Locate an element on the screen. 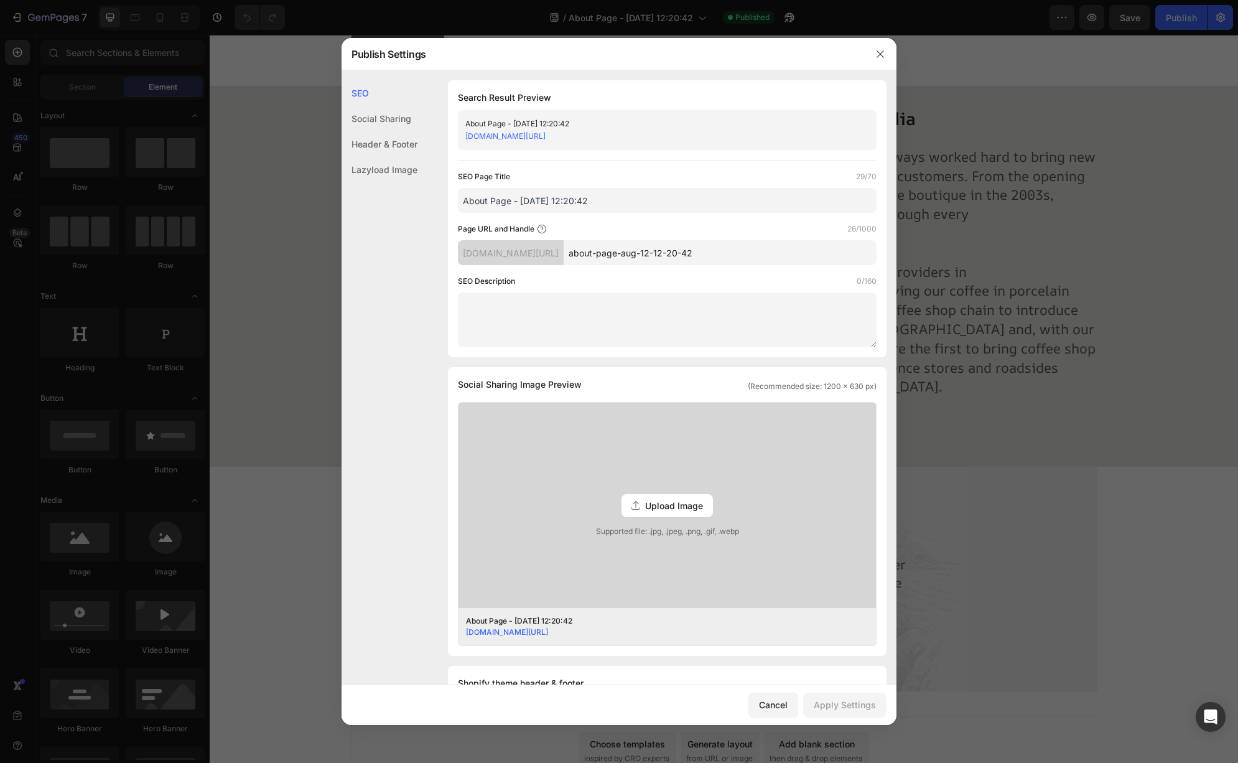 The width and height of the screenshot is (1238, 763). div: Contact Us is located at coordinates (509, 612).